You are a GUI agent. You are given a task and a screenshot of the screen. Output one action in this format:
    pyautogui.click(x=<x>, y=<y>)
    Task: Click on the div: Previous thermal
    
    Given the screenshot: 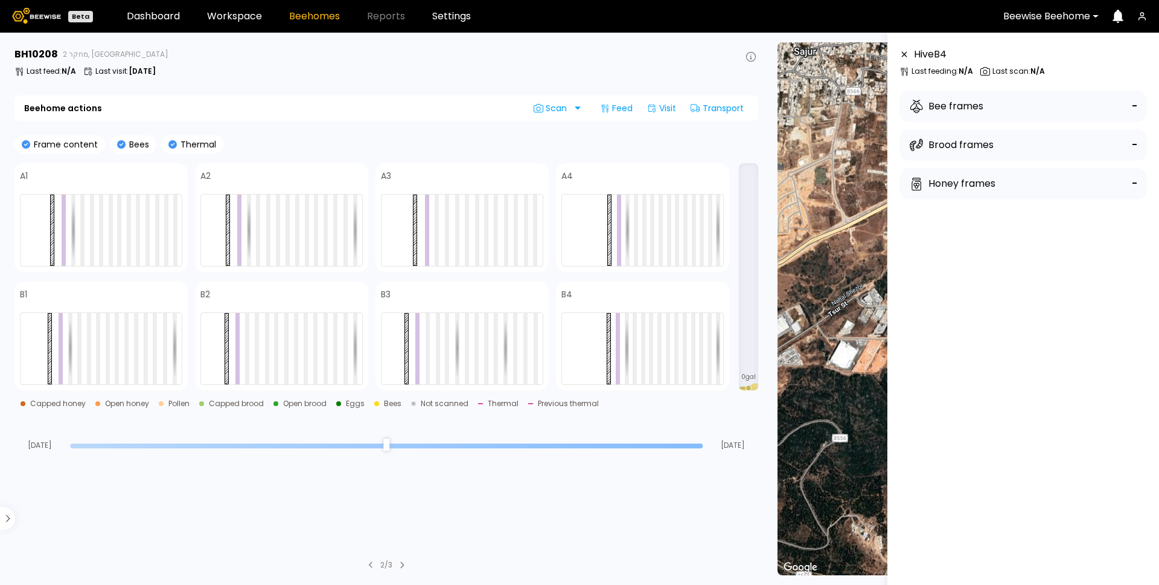 What is the action you would take?
    pyautogui.click(x=568, y=403)
    